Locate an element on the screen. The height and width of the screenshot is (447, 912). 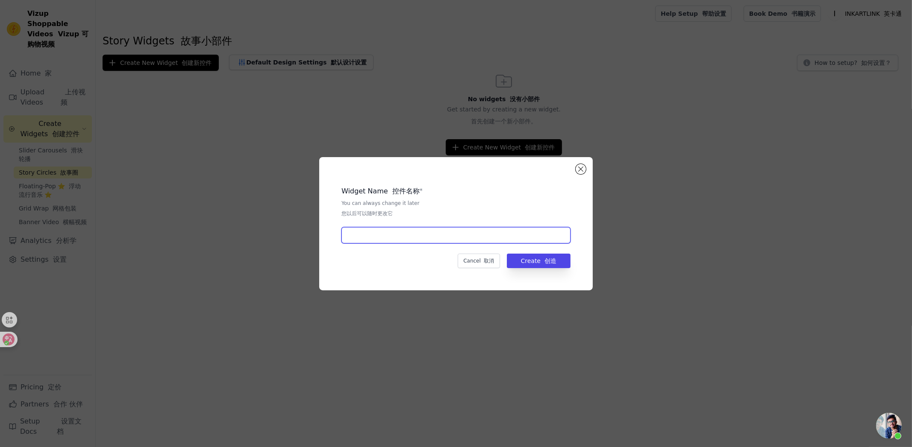
a: 开放式聊天 is located at coordinates (888, 426).